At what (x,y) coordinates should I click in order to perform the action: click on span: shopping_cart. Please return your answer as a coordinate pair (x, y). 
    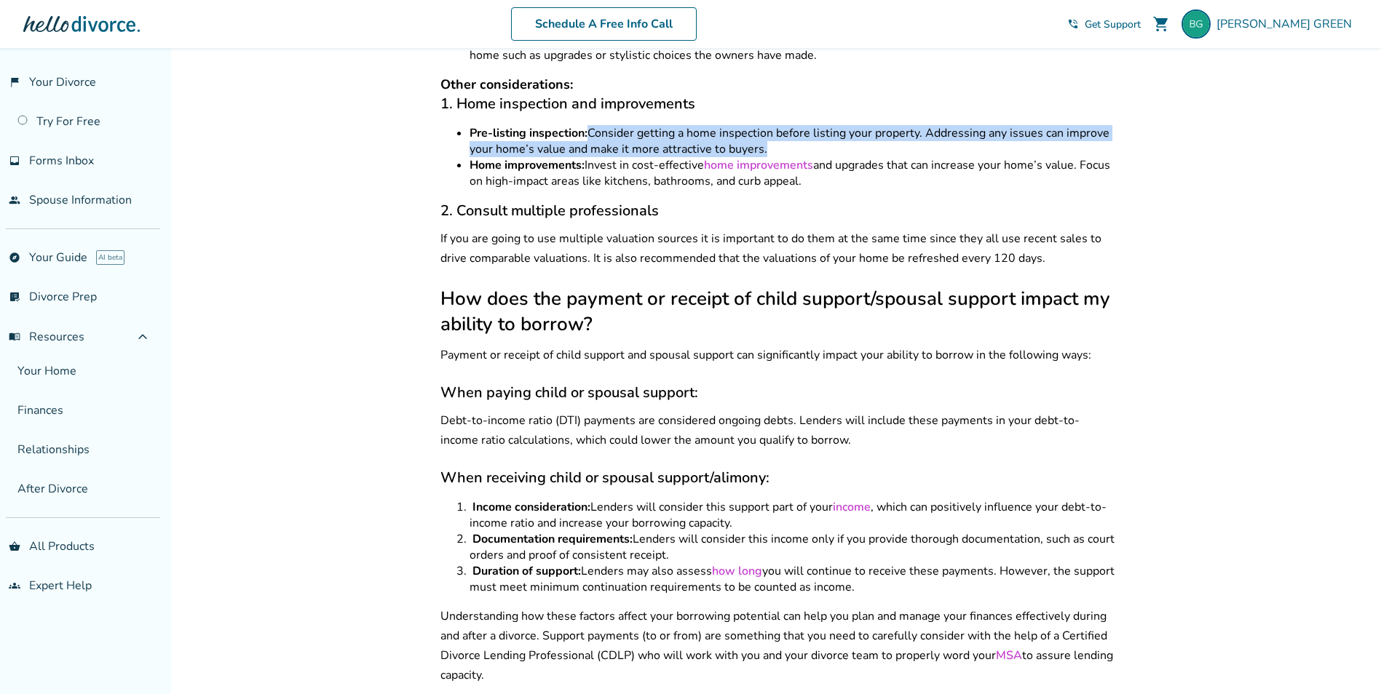
    Looking at the image, I should click on (1161, 24).